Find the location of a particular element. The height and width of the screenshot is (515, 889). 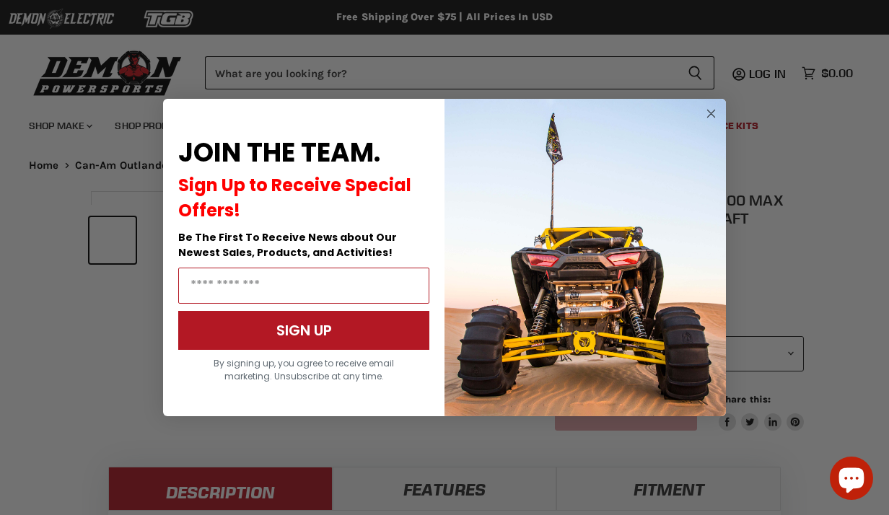

img: a9095488-b6e7-41ba-879d-588abfab540b.jpeg is located at coordinates (585, 258).